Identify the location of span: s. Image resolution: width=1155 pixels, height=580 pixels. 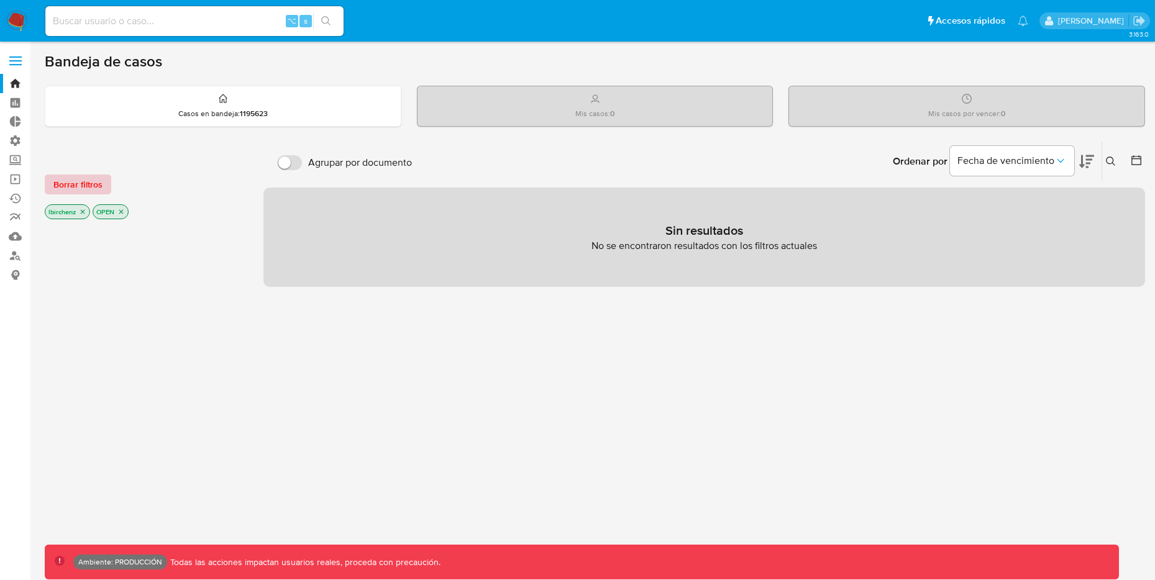
(306, 21).